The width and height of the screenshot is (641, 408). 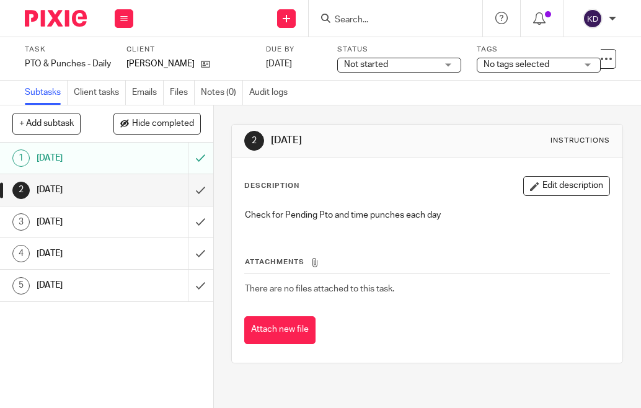 I want to click on span: There are no files attached to this task., so click(x=319, y=289).